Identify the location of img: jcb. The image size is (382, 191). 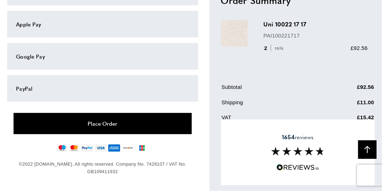
(142, 148).